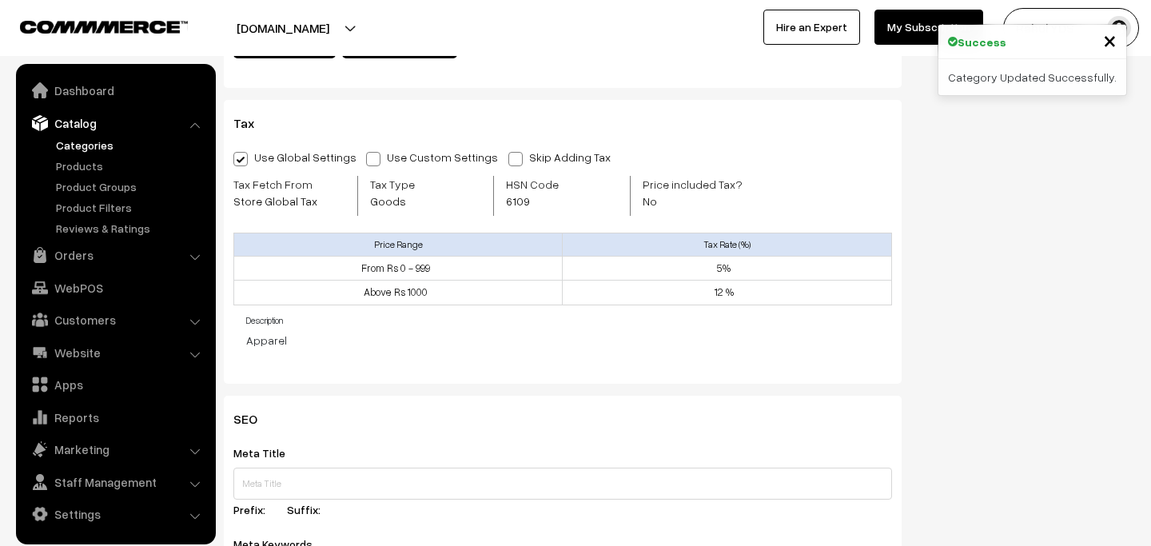 The image size is (1151, 546). Describe the element at coordinates (289, 201) in the screenshot. I see `span: Store Global Tax` at that location.